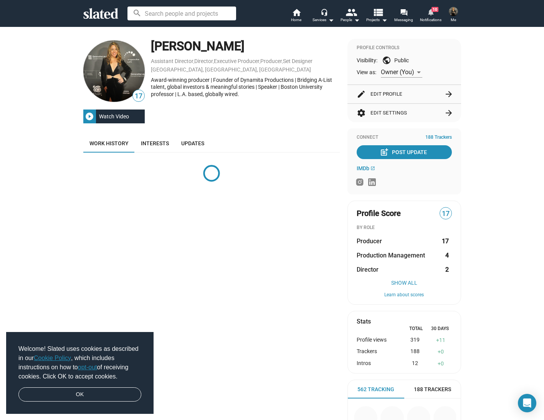 The image size is (544, 420). What do you see at coordinates (80, 394) in the screenshot?
I see `a: dismiss cookie message` at bounding box center [80, 394].